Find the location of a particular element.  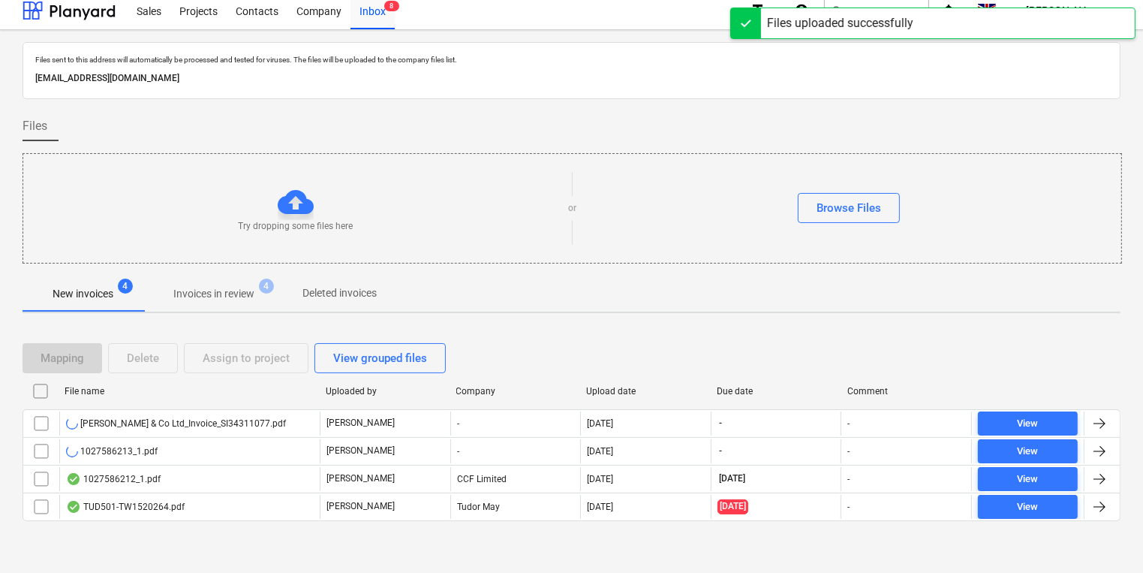

div: Try dropping some files hereorBrowse Files is located at coordinates (572, 208).